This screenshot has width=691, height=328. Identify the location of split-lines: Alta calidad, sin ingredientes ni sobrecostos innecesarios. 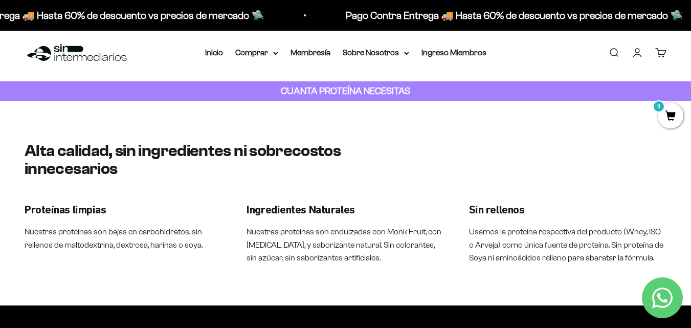
(183, 160).